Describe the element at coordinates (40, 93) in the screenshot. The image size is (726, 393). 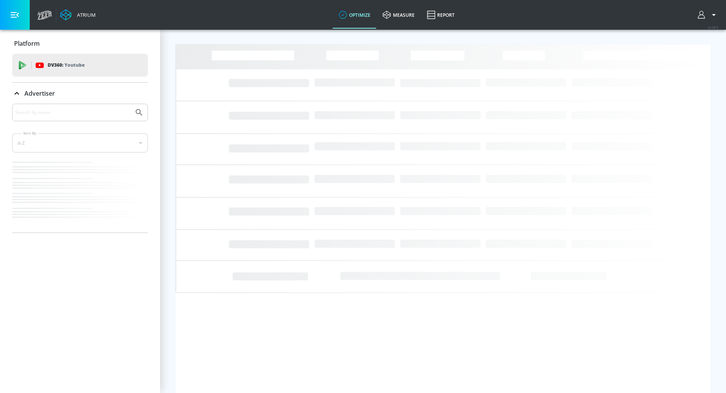
I see `p: Advertiser` at that location.